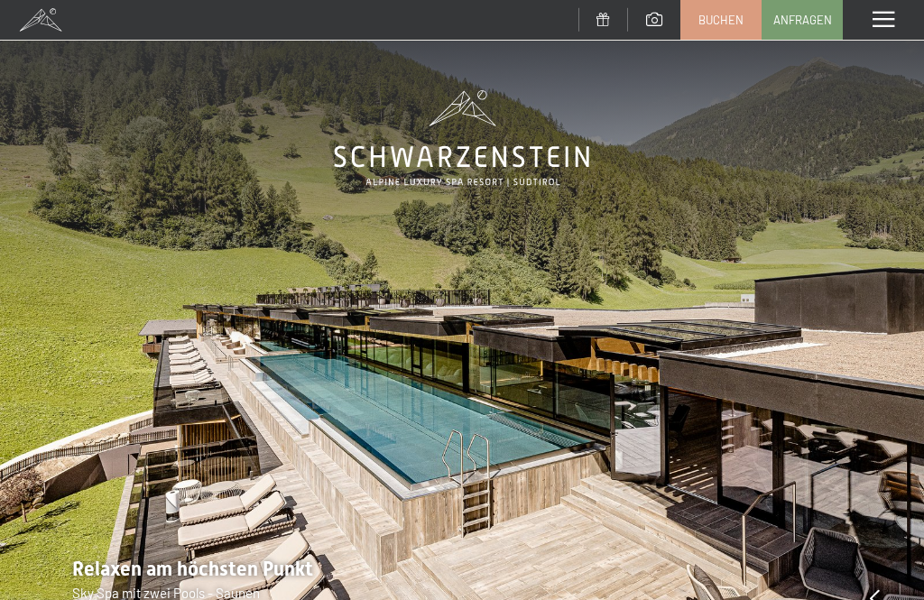 This screenshot has width=924, height=600. I want to click on span: Relaxen am höchsten Punkt, so click(192, 569).